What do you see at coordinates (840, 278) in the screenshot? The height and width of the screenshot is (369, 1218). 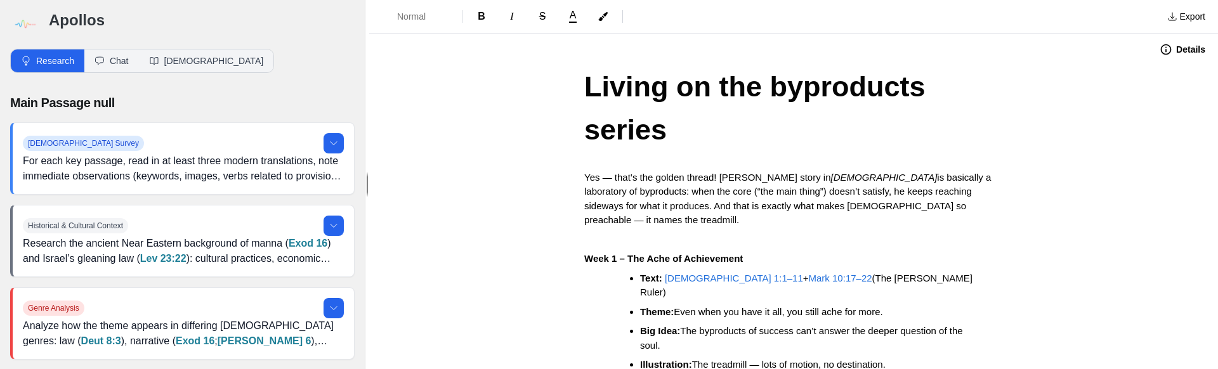 I see `a: Mark 10:17–22` at bounding box center [840, 278].